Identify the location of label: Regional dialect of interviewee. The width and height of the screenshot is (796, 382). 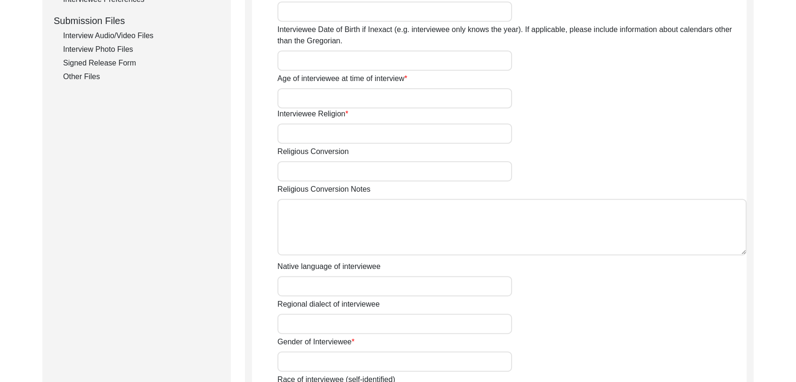
(328, 304).